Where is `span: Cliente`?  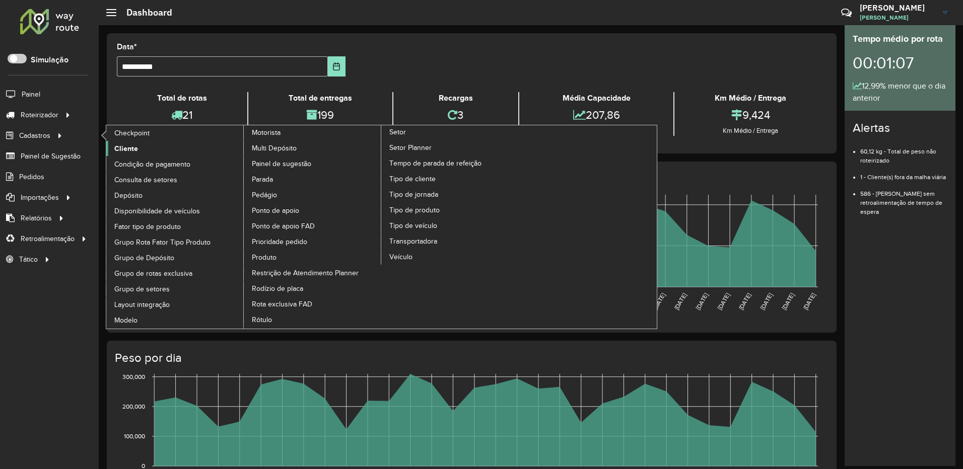
span: Cliente is located at coordinates (126, 149).